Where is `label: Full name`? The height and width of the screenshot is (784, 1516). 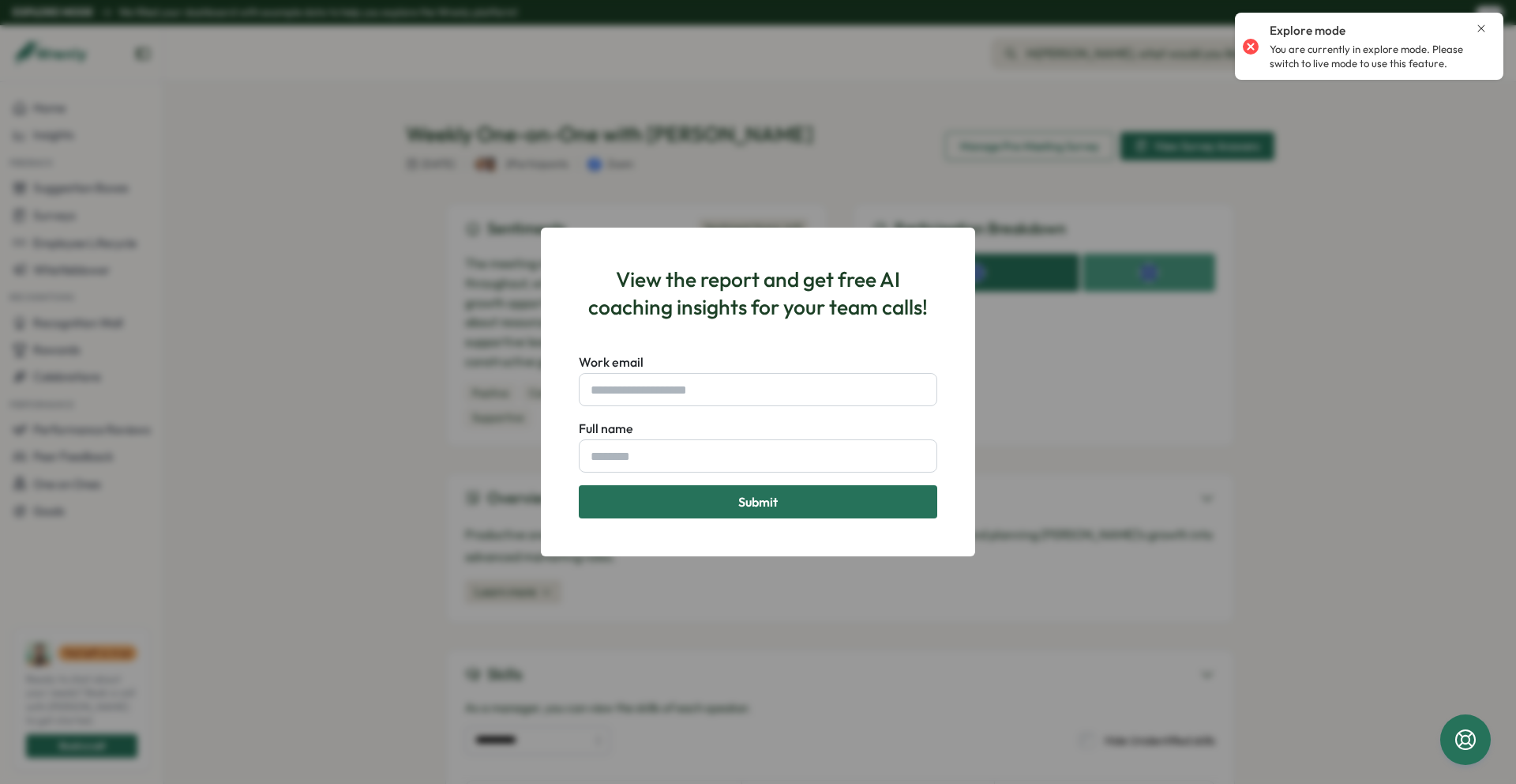
label: Full name is located at coordinates (605, 428).